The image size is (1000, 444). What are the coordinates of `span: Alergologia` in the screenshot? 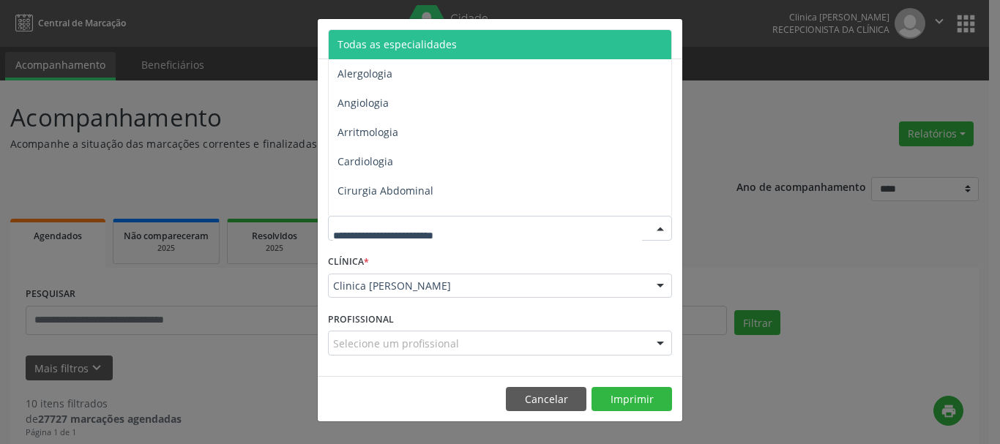 It's located at (364, 73).